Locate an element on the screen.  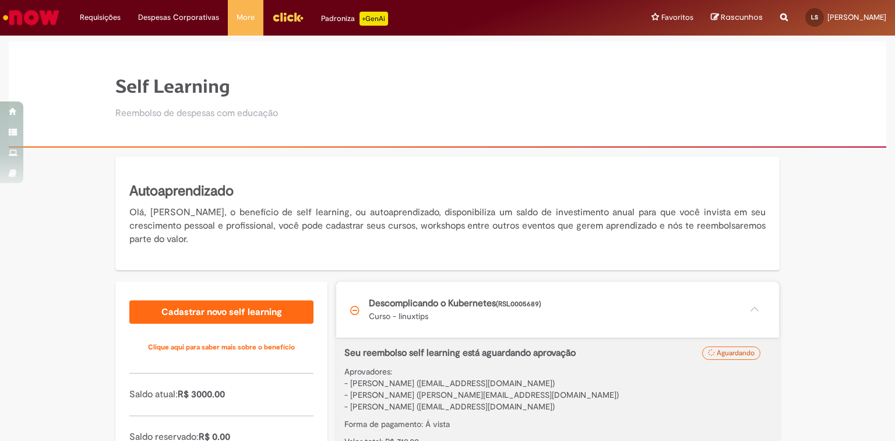
img: click_logo_yellow_360x200.png is located at coordinates (288, 17).